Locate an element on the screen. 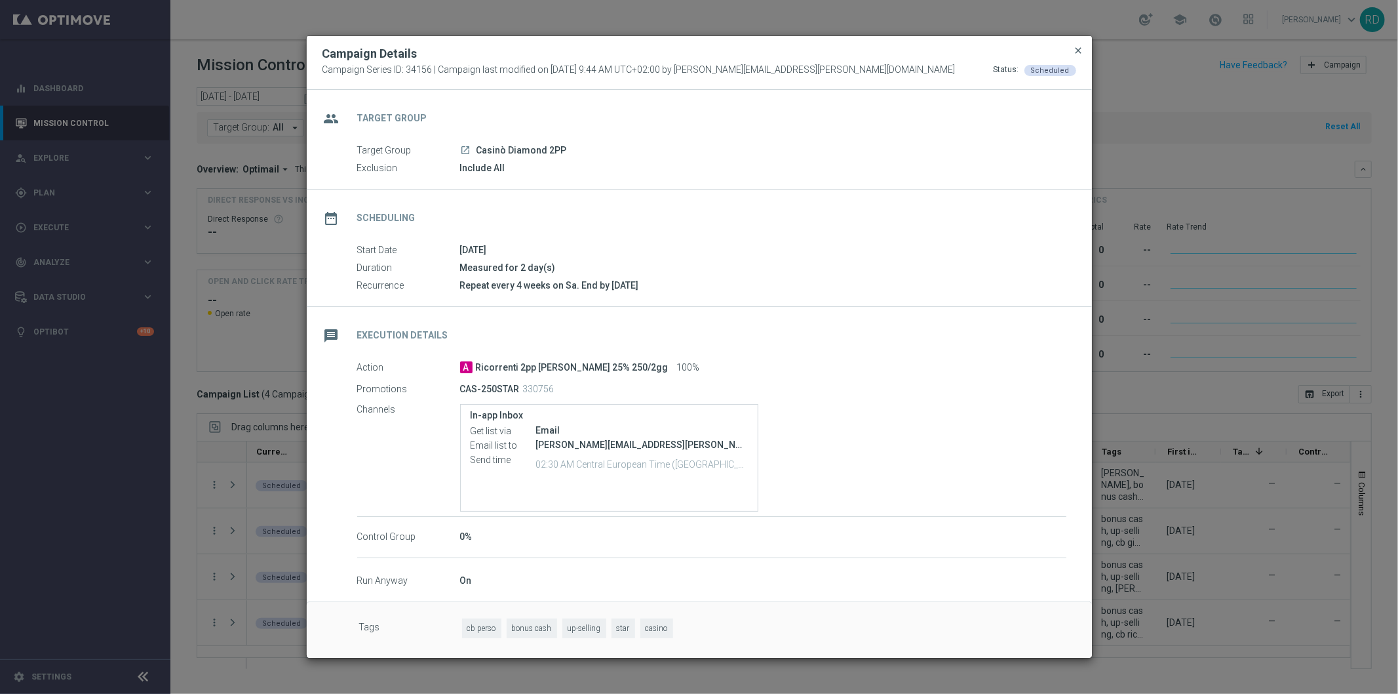  span: A is located at coordinates (466, 367).